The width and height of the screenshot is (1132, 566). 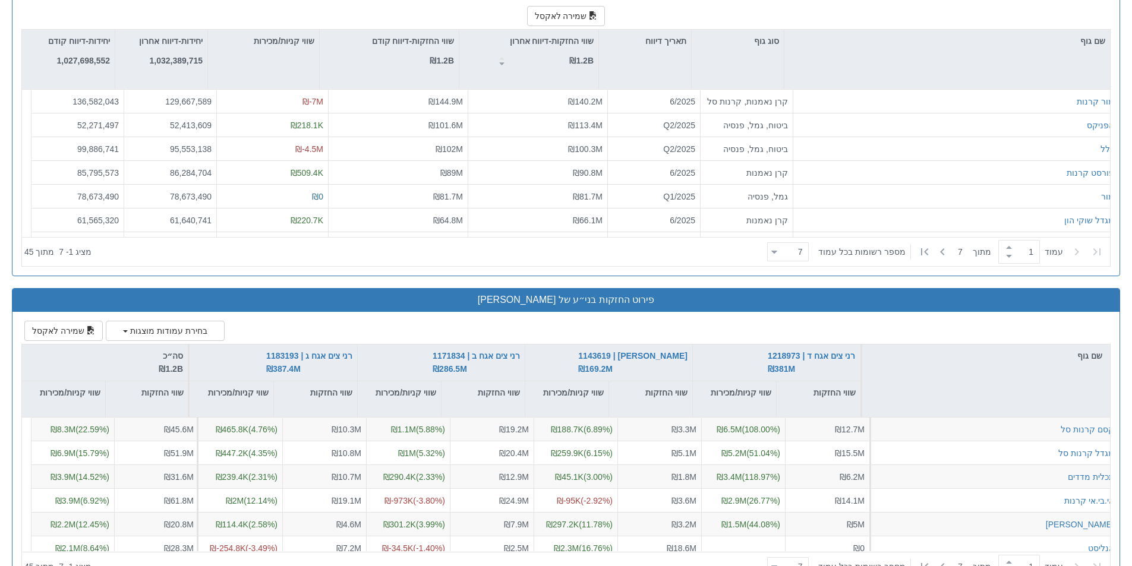 I want to click on div: מור קרנות, so click(x=1095, y=102).